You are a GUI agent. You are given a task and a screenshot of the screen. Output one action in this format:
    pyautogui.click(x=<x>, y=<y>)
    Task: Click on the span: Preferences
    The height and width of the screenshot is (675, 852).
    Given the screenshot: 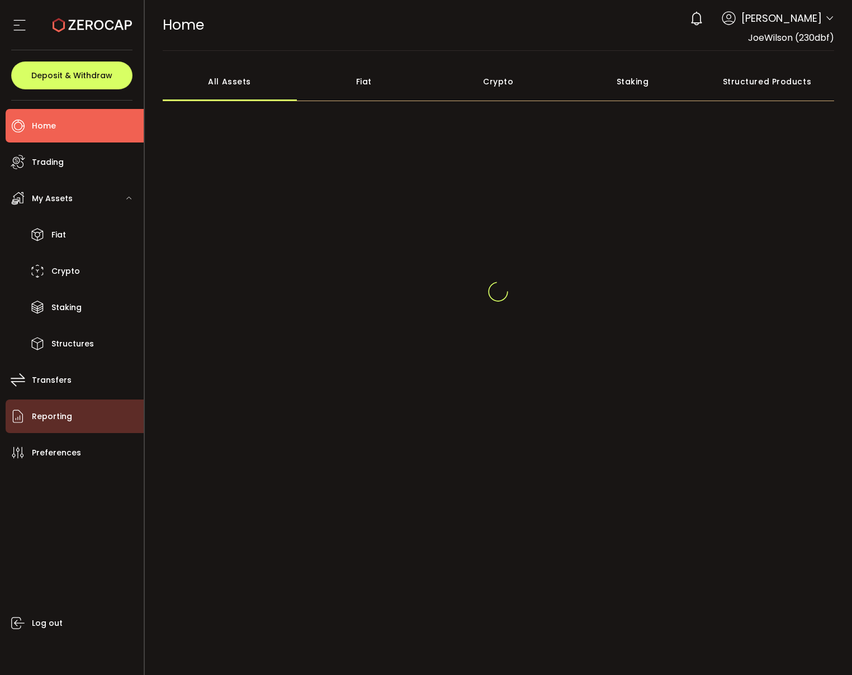 What is the action you would take?
    pyautogui.click(x=56, y=453)
    